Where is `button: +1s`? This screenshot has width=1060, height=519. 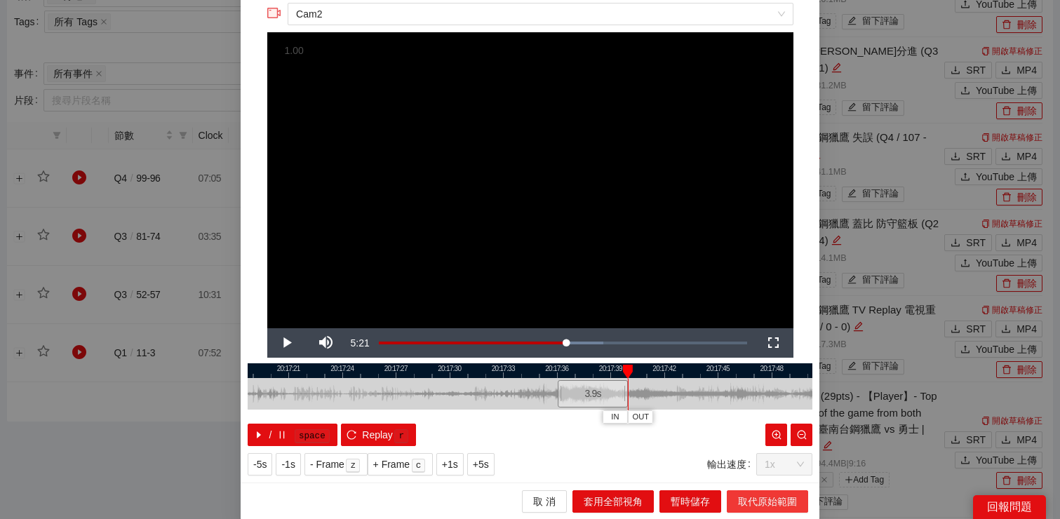 button: +1s is located at coordinates (450, 464).